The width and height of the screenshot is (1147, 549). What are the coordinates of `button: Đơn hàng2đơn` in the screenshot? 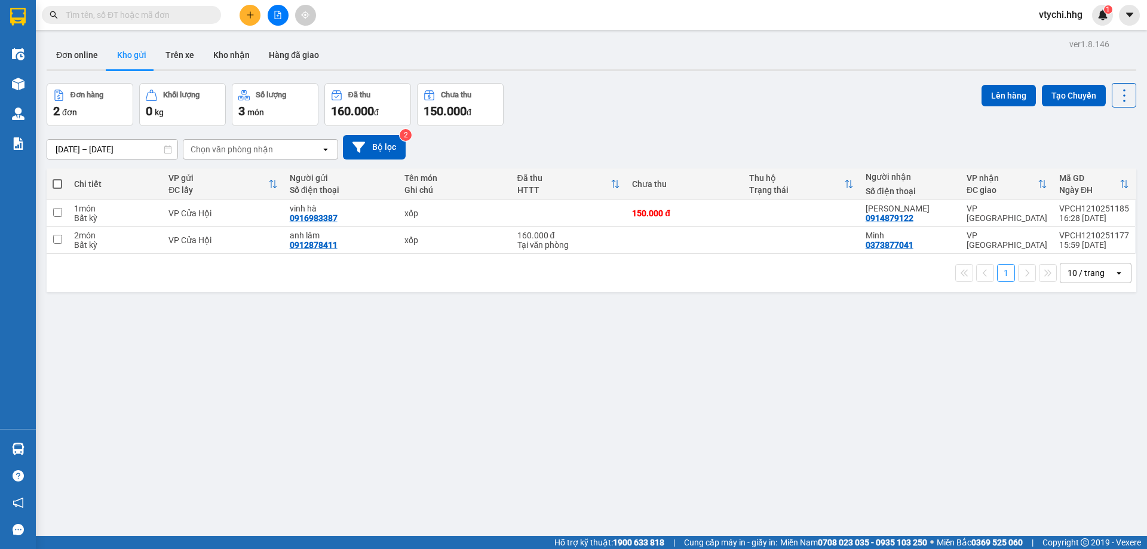 It's located at (90, 105).